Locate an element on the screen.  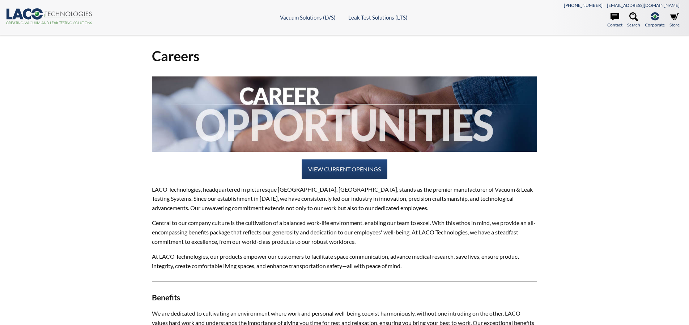
p: Central to our company culture is the cultivation of a balanced work-life environment, enabling o... is located at coordinates (345, 232).